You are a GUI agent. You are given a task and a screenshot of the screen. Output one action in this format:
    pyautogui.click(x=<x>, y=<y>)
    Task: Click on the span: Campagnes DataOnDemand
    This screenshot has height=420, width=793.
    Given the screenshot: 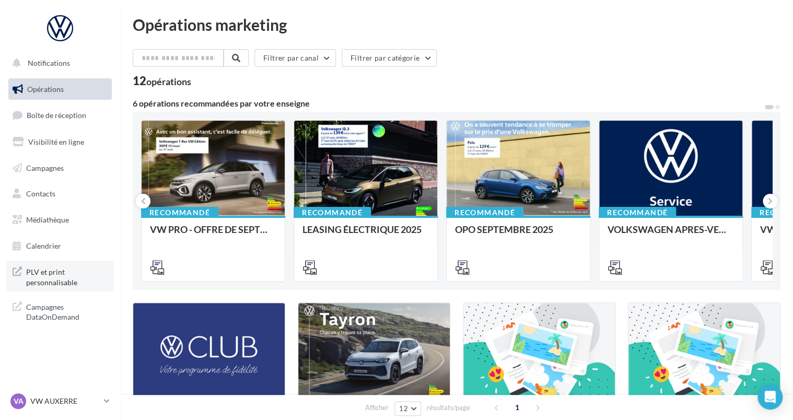 What is the action you would take?
    pyautogui.click(x=67, y=311)
    